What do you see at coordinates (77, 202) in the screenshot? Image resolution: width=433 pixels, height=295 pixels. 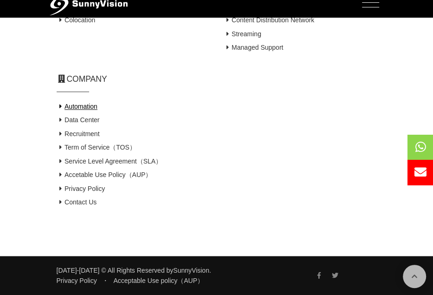 I see `a: Contact Us` at bounding box center [77, 202].